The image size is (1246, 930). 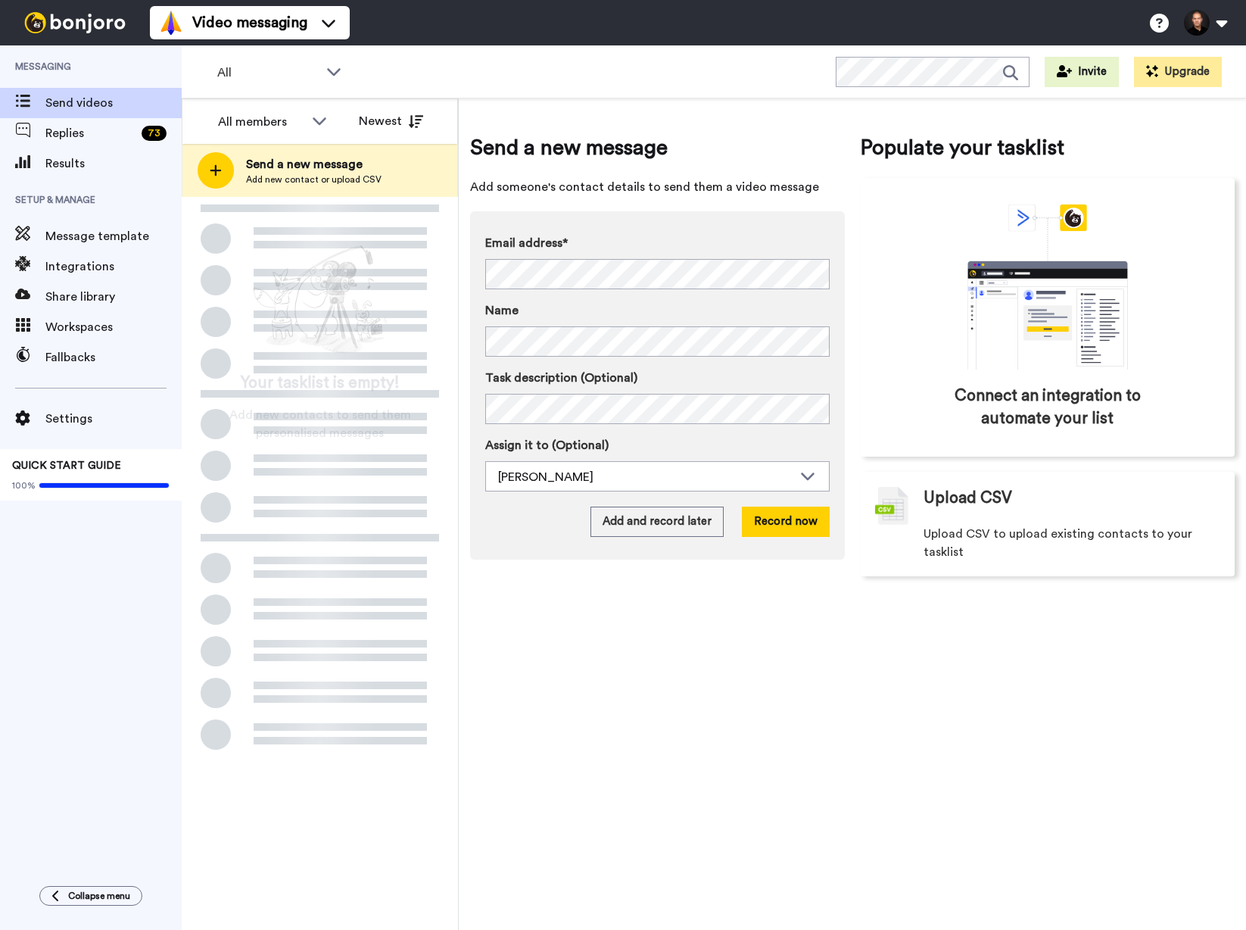 What do you see at coordinates (657, 187) in the screenshot?
I see `span: Add someone's contact details to send them a video message` at bounding box center [657, 187].